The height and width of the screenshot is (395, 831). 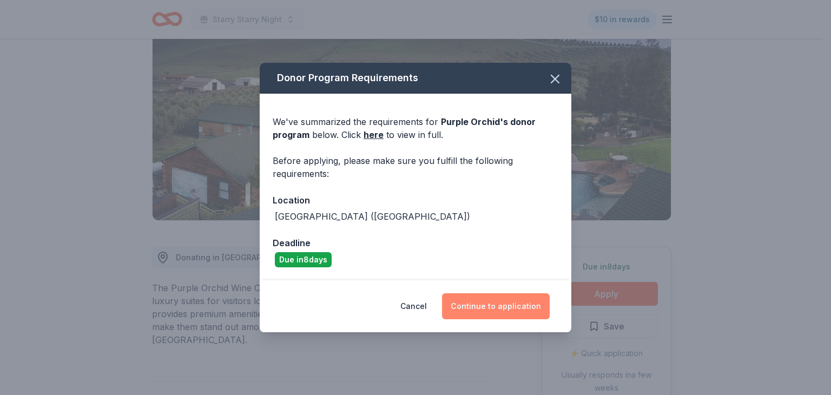 What do you see at coordinates (416, 128) in the screenshot?
I see `div: We've summarized the requirements for below. Click to view in full.` at bounding box center [416, 128].